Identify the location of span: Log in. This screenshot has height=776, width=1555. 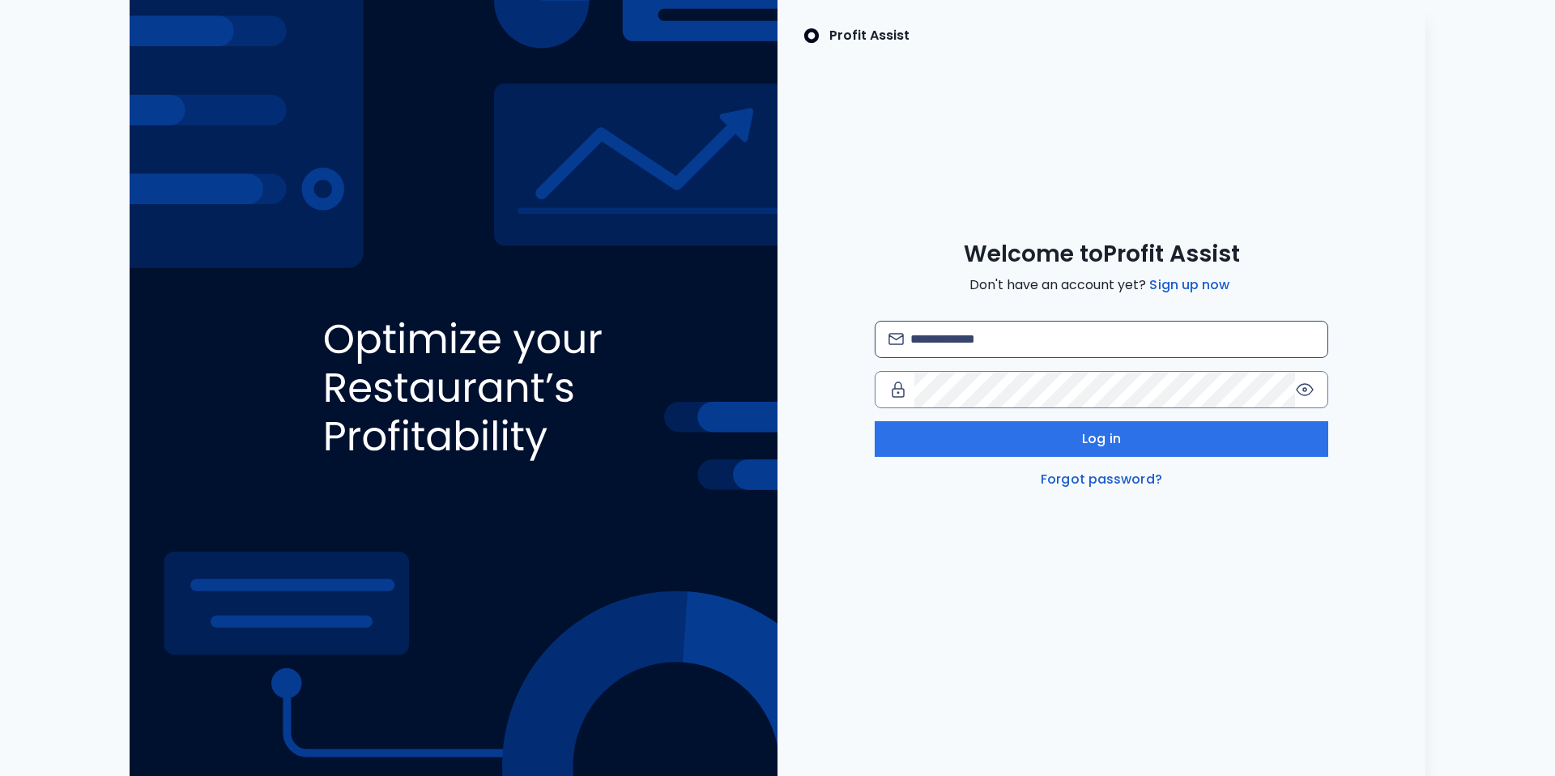
(1101, 439).